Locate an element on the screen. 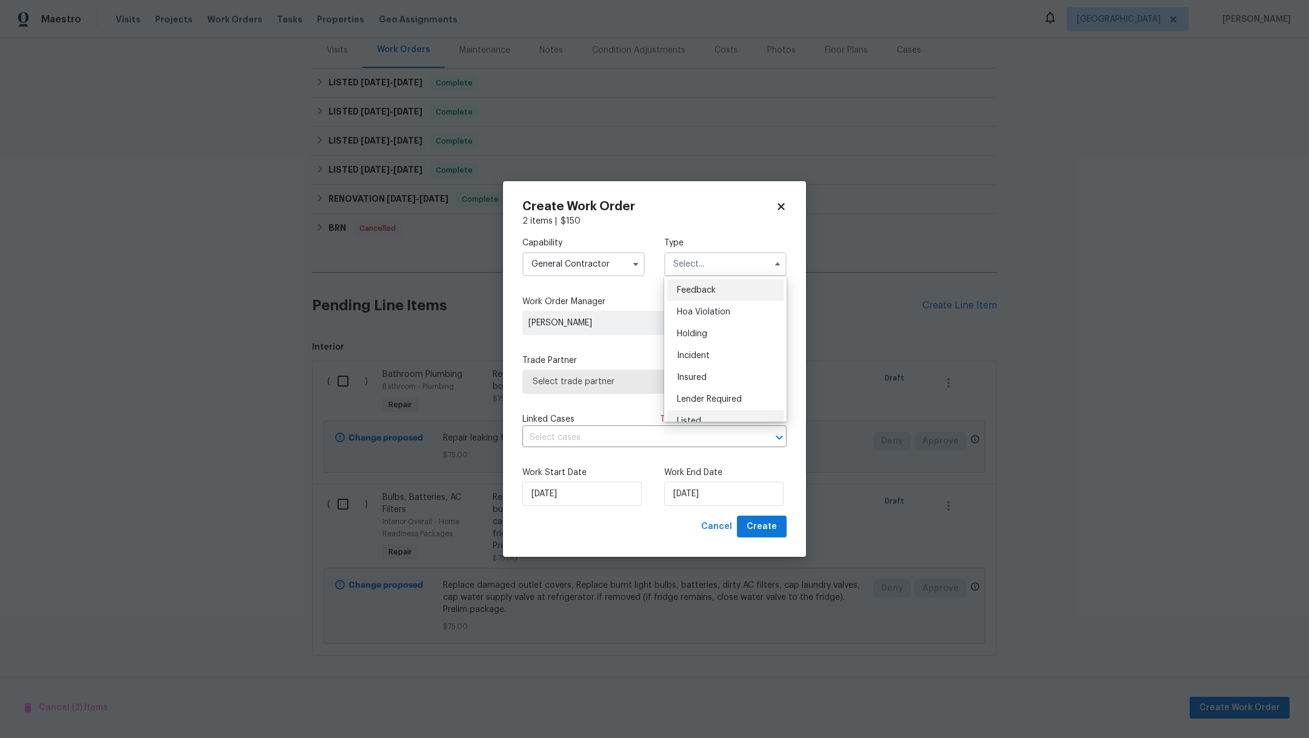 This screenshot has width=1309, height=738. label: Work End Date is located at coordinates (725, 473).